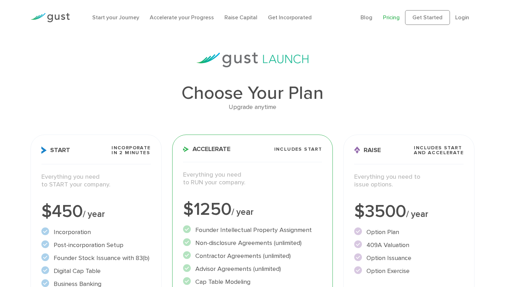 The height and width of the screenshot is (287, 505). What do you see at coordinates (96, 232) in the screenshot?
I see `li: Incorporation` at bounding box center [96, 232].